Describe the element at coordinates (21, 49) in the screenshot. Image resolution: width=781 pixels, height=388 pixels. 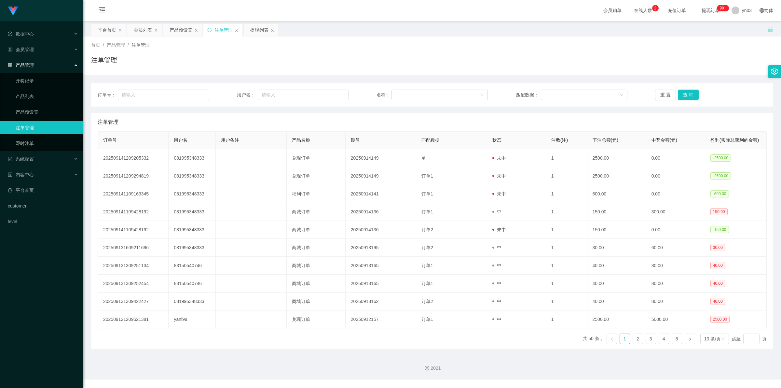
I see `span: 会员管理` at that location.